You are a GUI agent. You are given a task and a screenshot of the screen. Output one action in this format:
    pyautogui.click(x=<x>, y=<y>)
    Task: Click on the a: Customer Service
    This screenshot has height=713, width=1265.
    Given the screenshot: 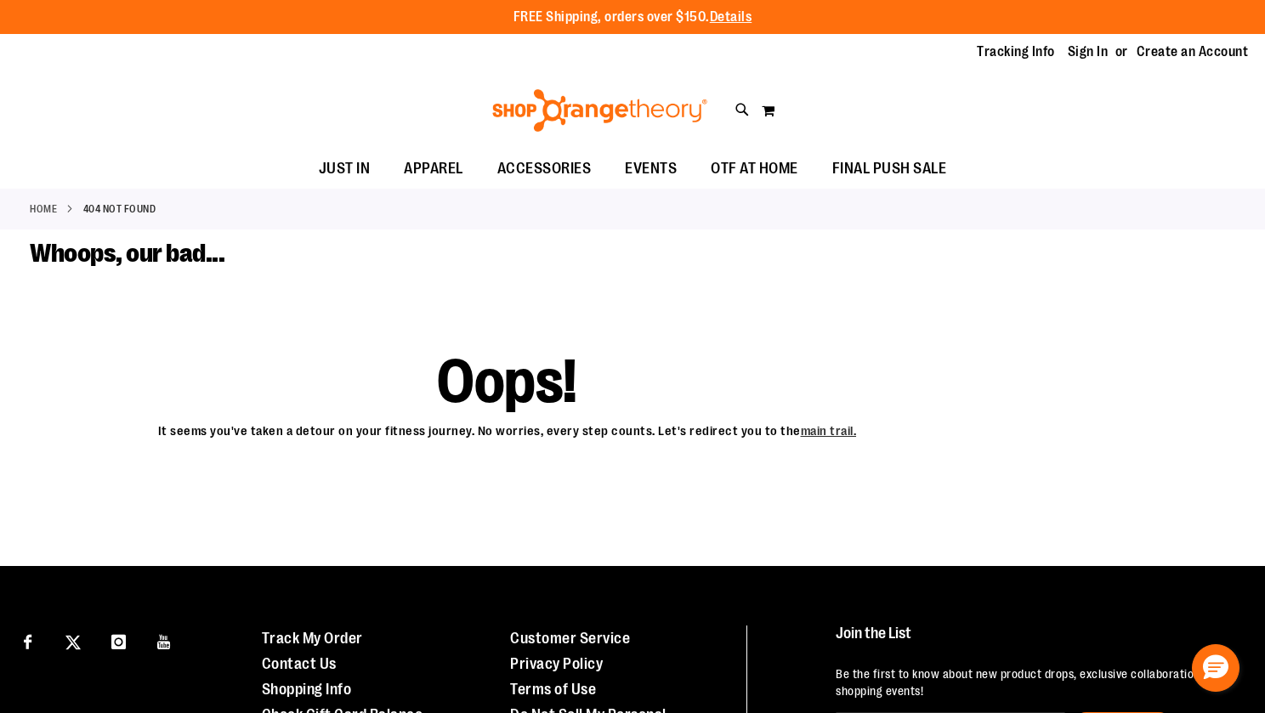 What is the action you would take?
    pyautogui.click(x=570, y=638)
    